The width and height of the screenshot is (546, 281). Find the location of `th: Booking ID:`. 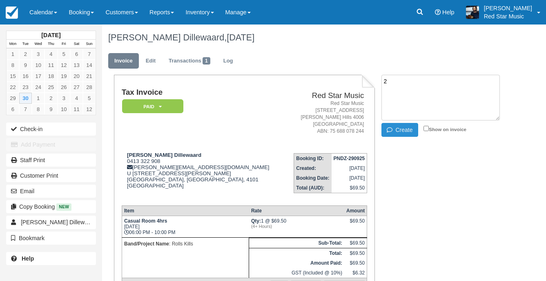

th: Booking ID: is located at coordinates (313, 158).